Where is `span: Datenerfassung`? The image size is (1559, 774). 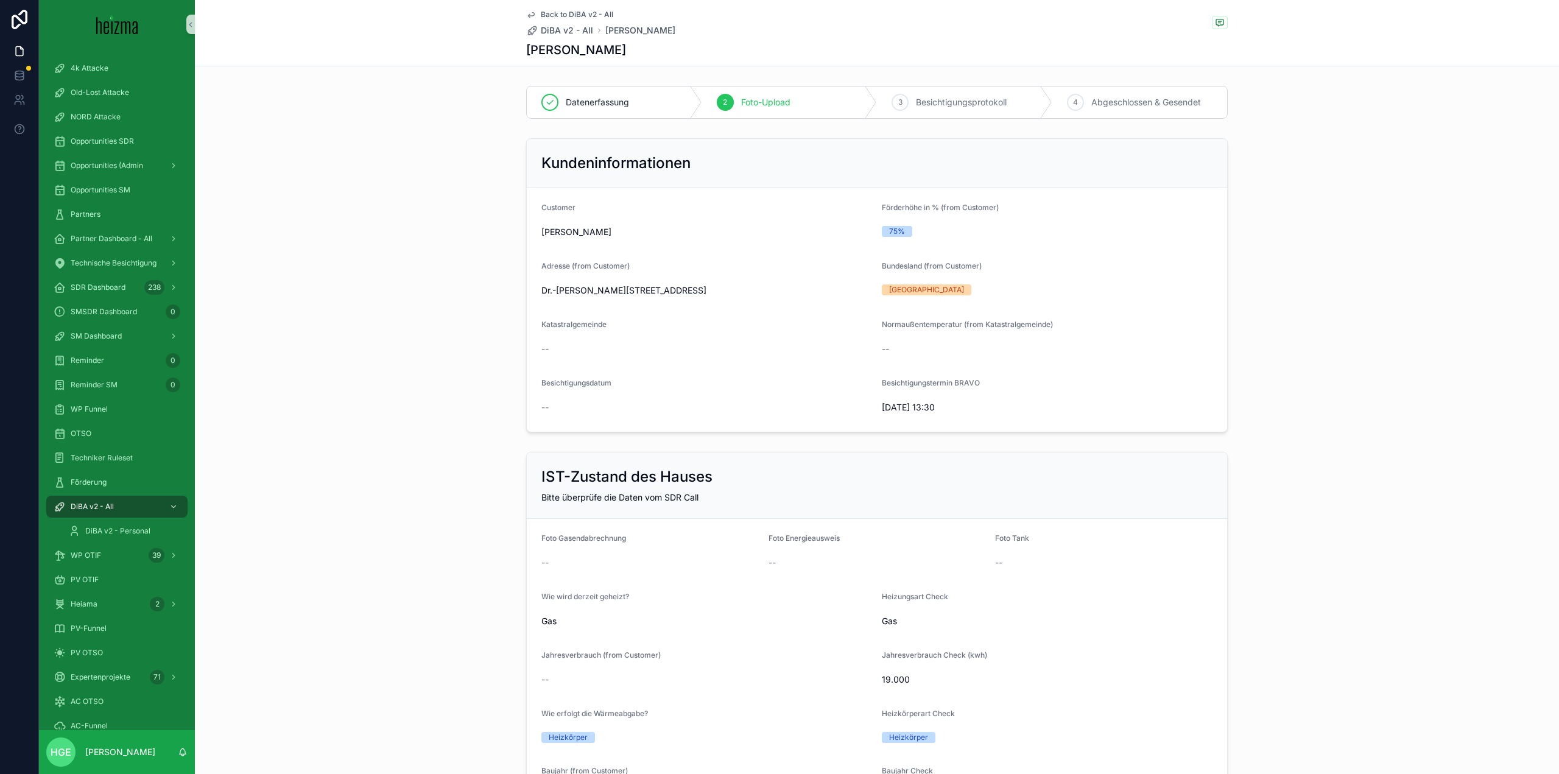
span: Datenerfassung is located at coordinates (597, 102).